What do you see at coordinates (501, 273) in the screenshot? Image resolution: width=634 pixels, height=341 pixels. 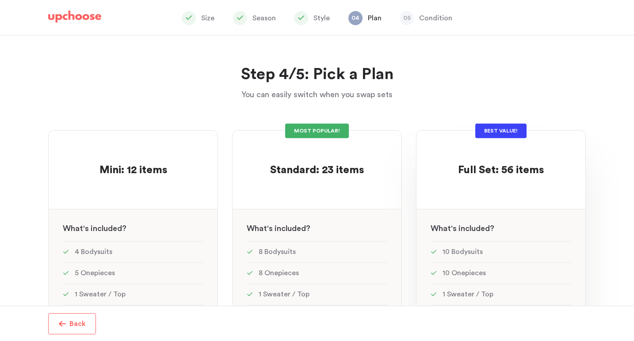 I see `li: 10 Onepieces` at bounding box center [501, 273].